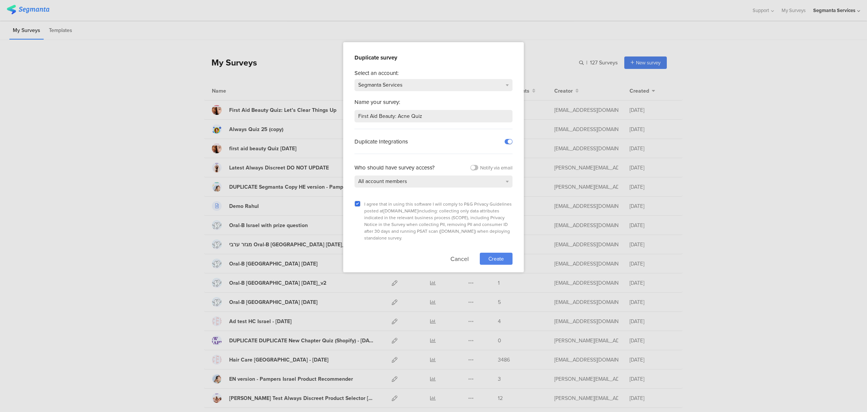 The width and height of the screenshot is (867, 412). I want to click on span: Create, so click(496, 259).